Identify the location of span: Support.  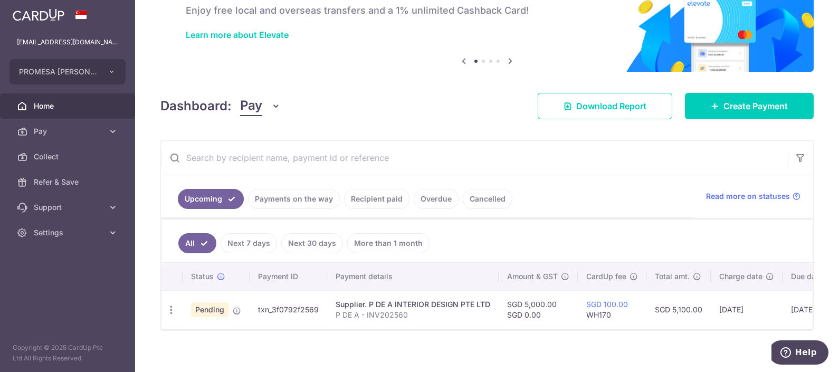
(69, 207).